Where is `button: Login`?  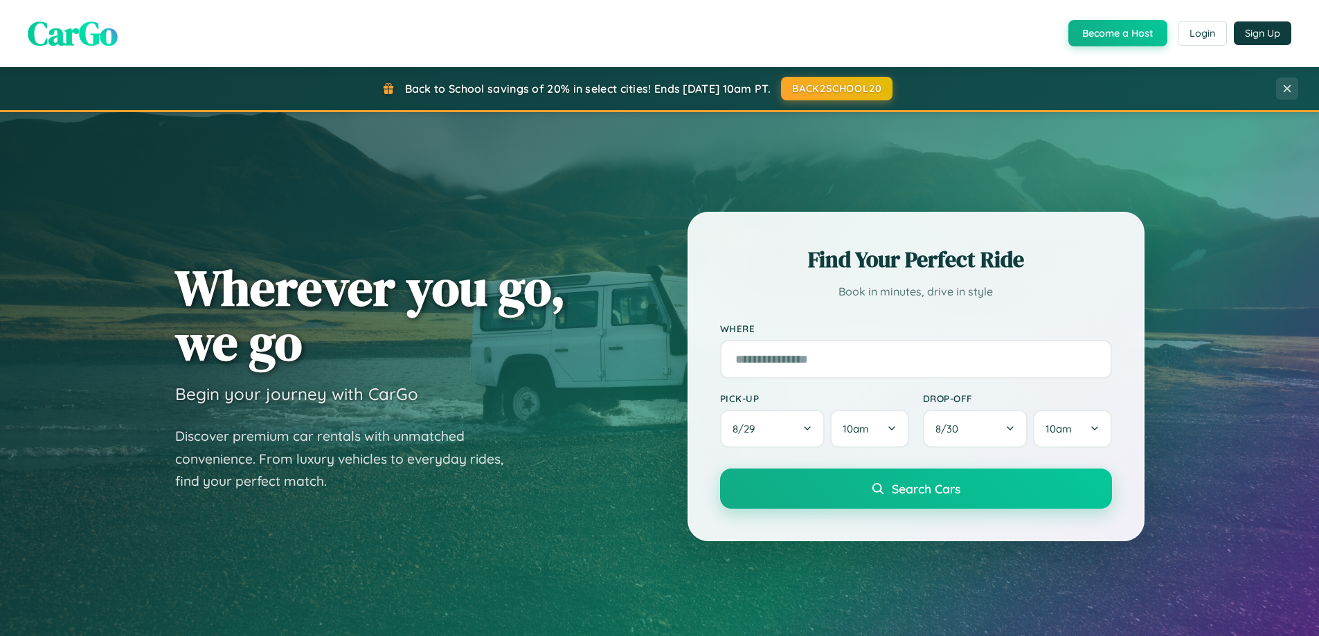 button: Login is located at coordinates (1202, 33).